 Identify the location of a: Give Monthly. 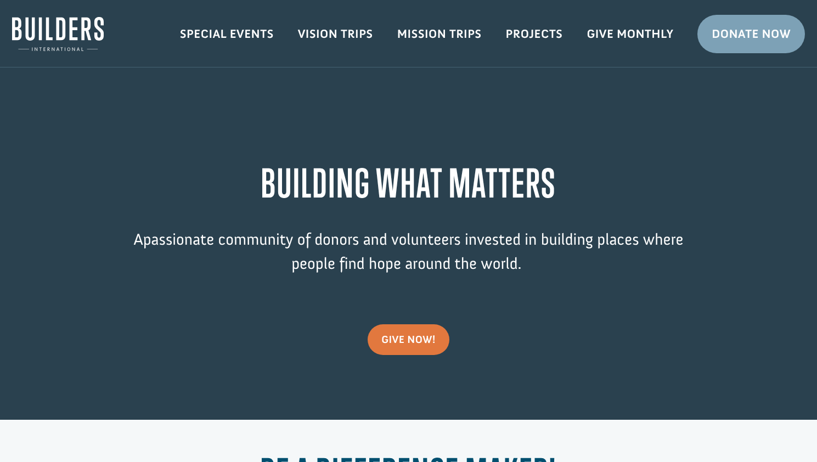
(630, 34).